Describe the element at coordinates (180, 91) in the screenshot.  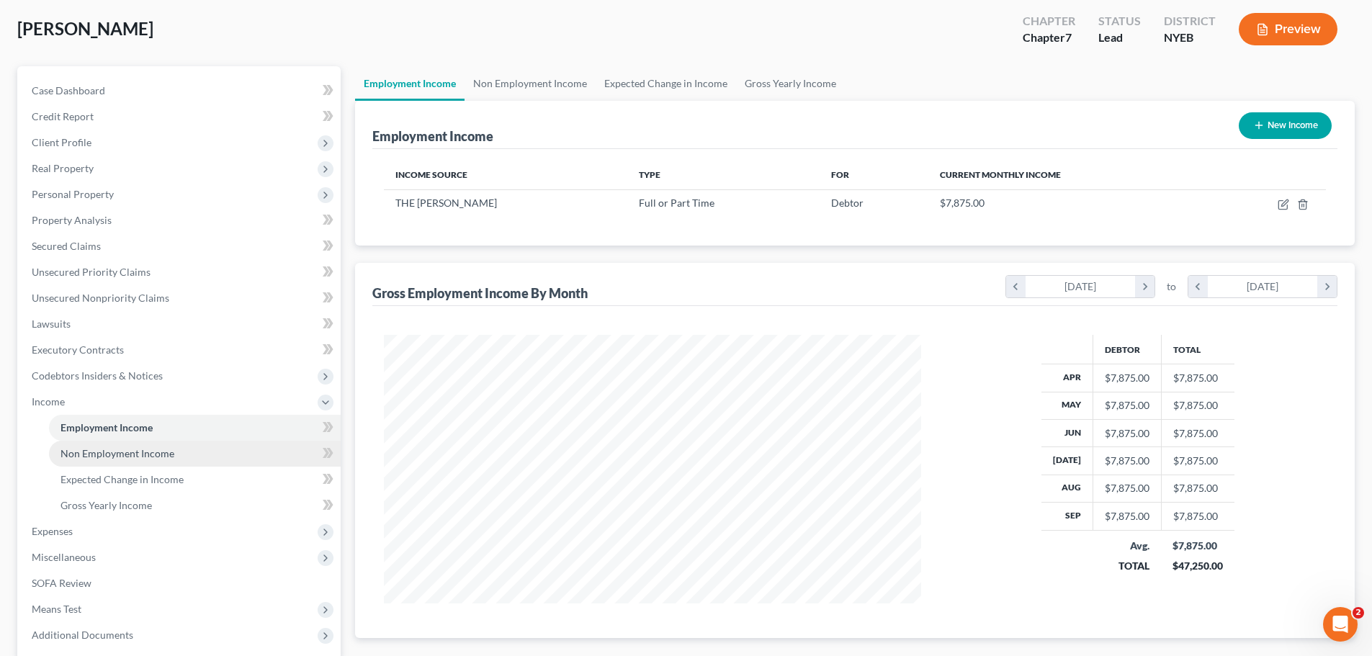
I see `a: Case Dashboard` at that location.